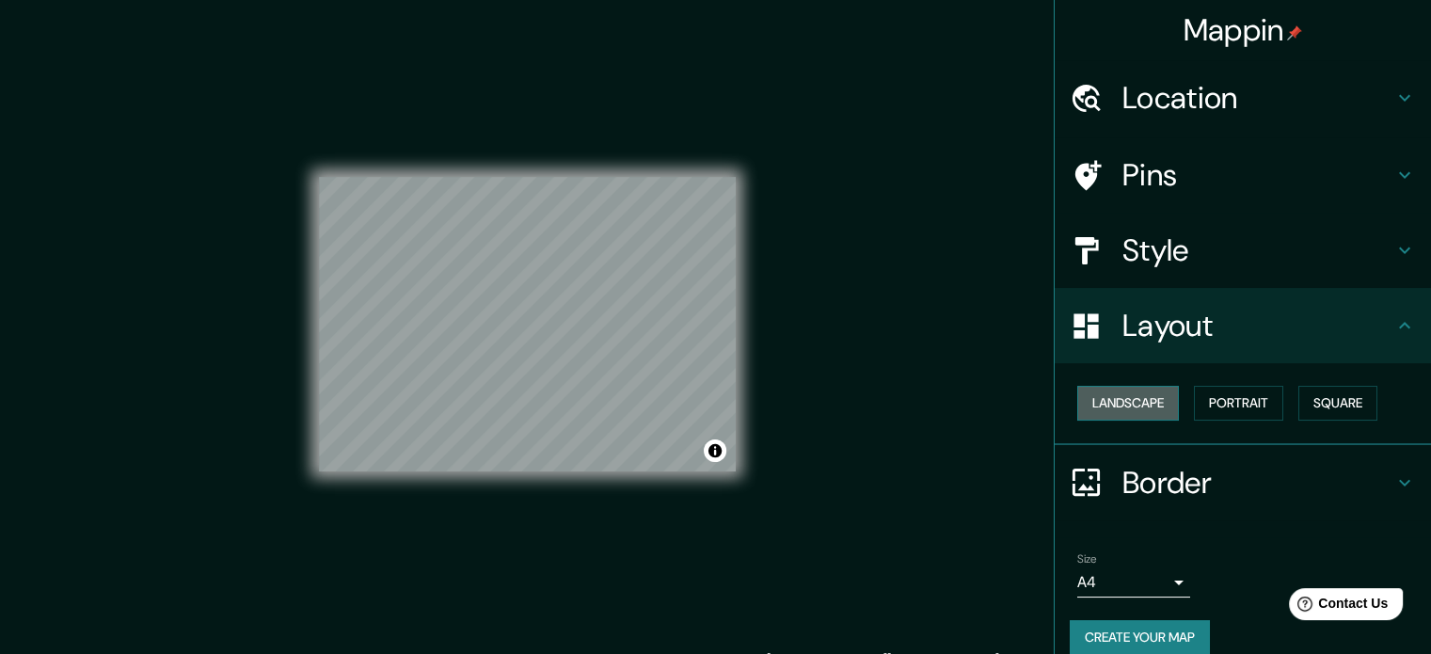 The image size is (1431, 654). I want to click on div: Style, so click(1243, 250).